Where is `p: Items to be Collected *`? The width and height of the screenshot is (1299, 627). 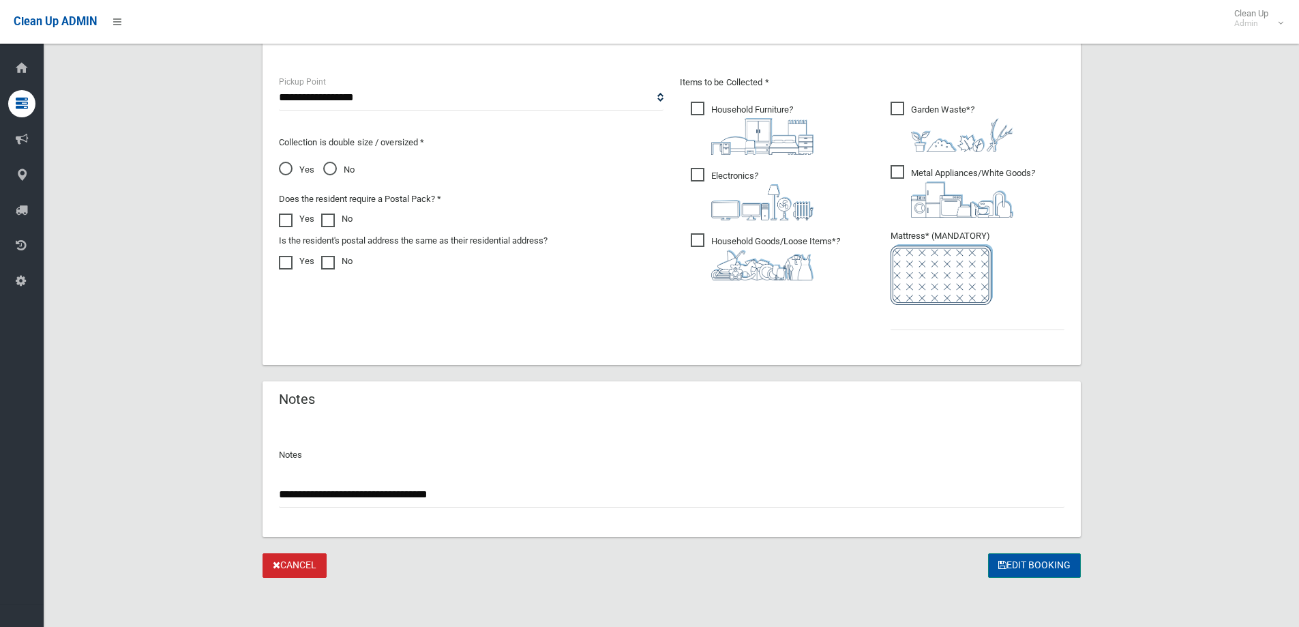 p: Items to be Collected * is located at coordinates (872, 82).